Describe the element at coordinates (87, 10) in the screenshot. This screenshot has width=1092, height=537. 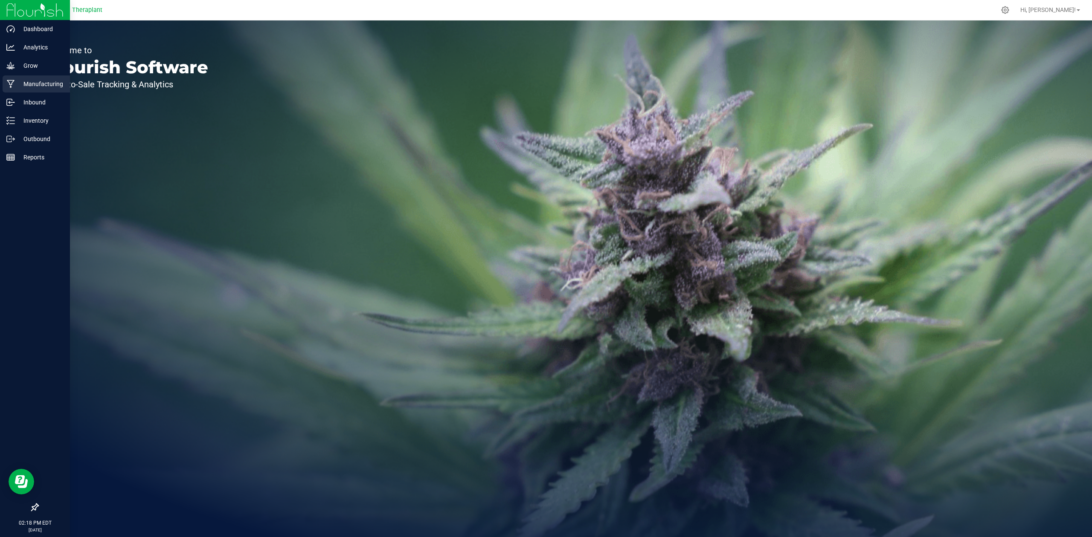
I see `span: Theraplant` at that location.